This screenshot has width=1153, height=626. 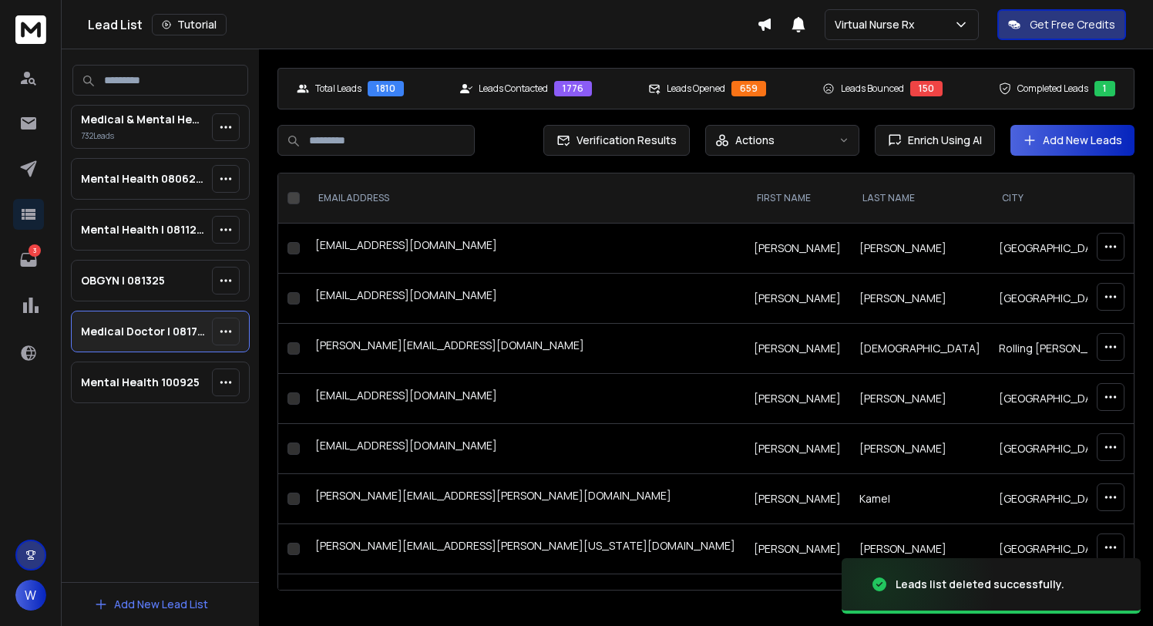 I want to click on p: Mental Health 08062025, so click(x=143, y=179).